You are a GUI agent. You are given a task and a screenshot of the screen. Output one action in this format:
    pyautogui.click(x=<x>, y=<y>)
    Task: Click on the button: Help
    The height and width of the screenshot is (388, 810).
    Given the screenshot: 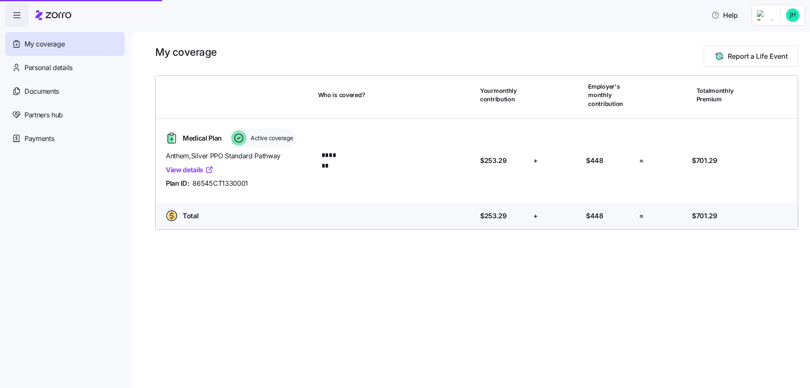 What is the action you would take?
    pyautogui.click(x=724, y=15)
    